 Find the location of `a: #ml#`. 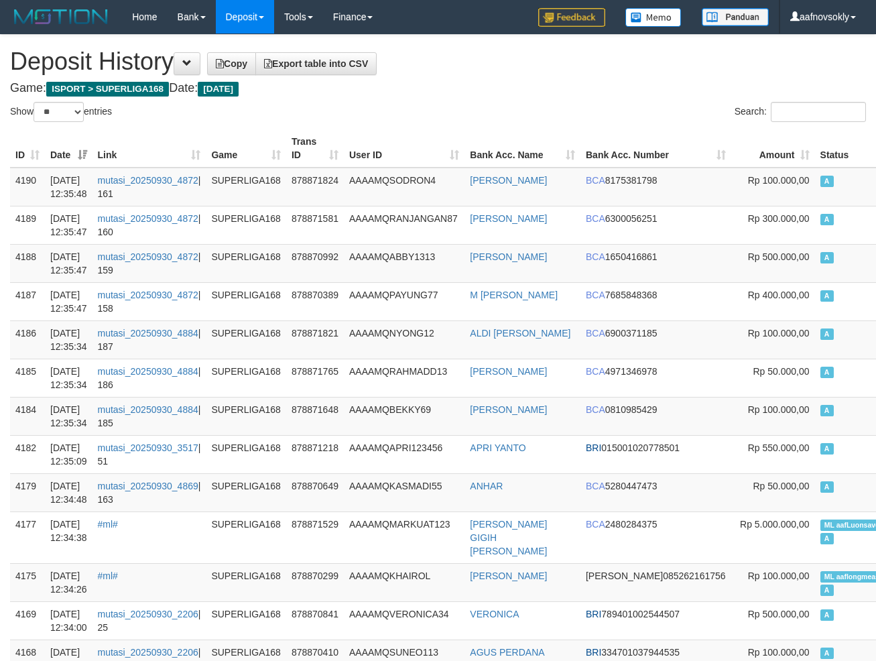

a: #ml# is located at coordinates (108, 524).